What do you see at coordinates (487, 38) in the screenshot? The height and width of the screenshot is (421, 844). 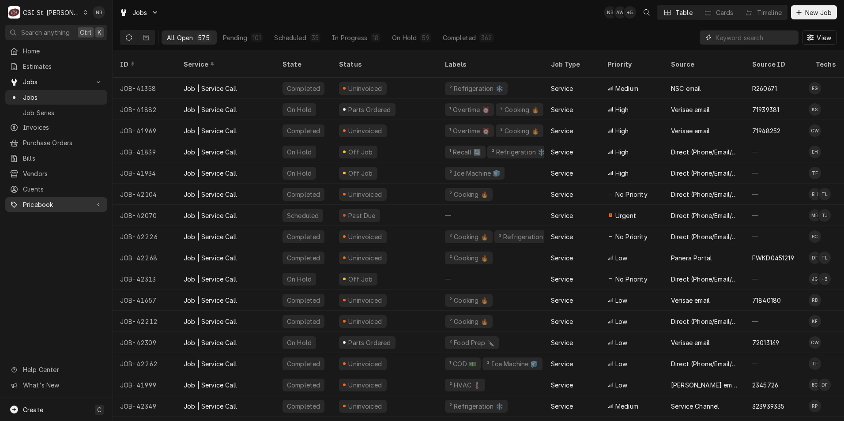 I see `div: 362` at bounding box center [487, 38].